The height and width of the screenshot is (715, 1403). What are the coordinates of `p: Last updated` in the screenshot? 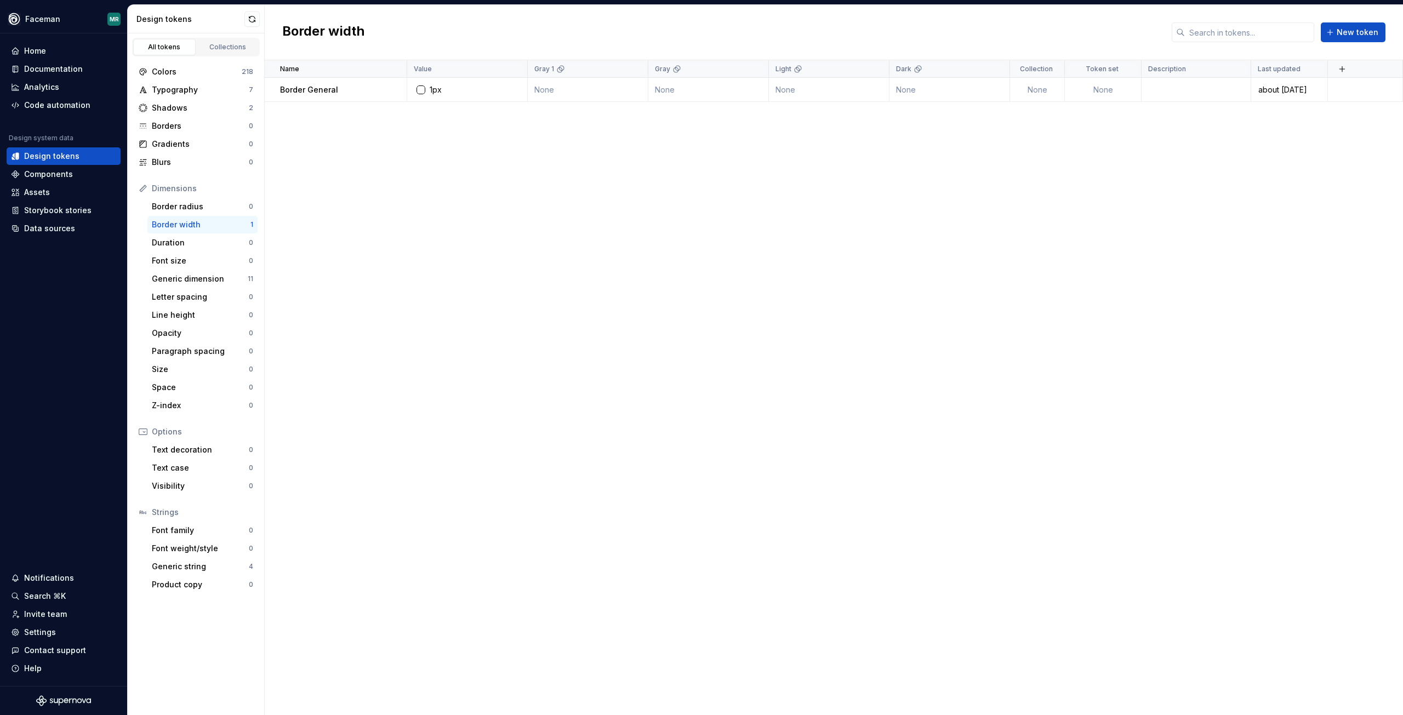 It's located at (1279, 69).